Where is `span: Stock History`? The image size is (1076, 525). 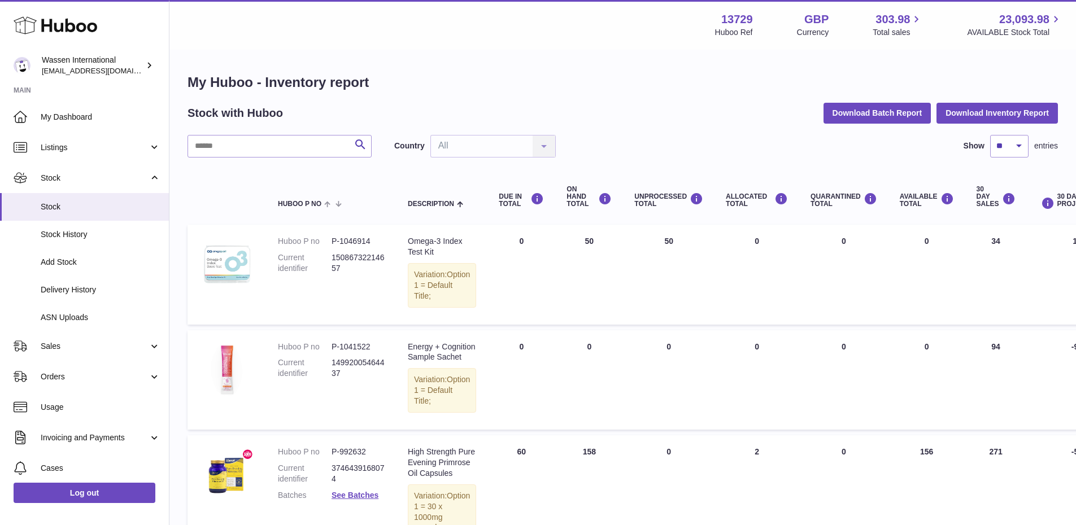
span: Stock History is located at coordinates (101, 234).